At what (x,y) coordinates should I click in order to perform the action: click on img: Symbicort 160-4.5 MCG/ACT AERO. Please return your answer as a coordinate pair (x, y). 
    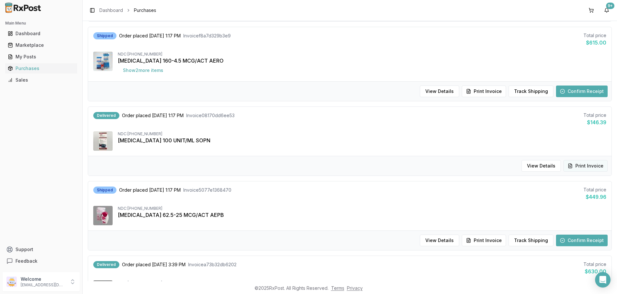
    Looking at the image, I should click on (103, 61).